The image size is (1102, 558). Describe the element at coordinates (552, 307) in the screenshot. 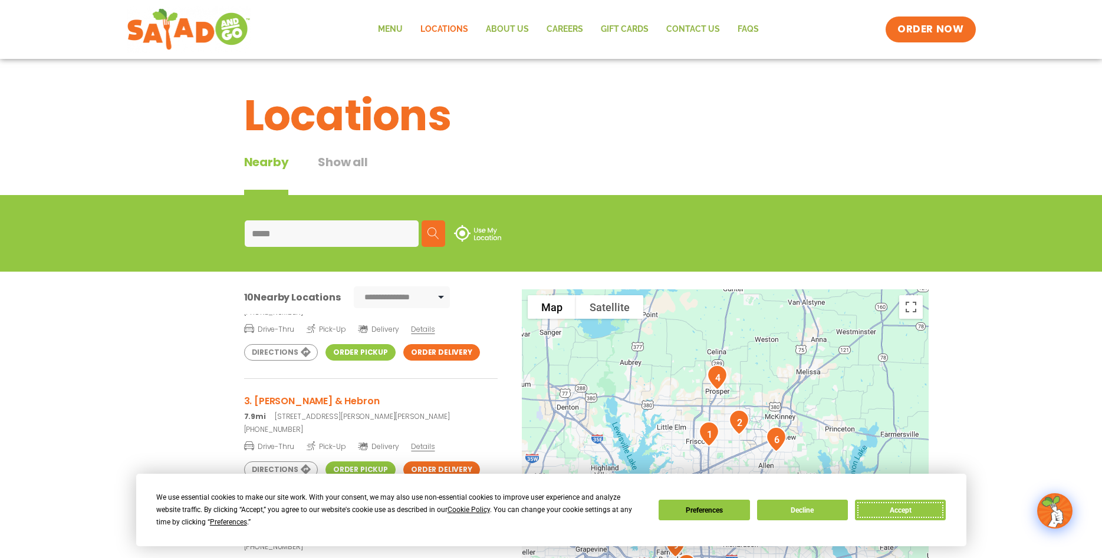

I see `button: Show street map` at that location.